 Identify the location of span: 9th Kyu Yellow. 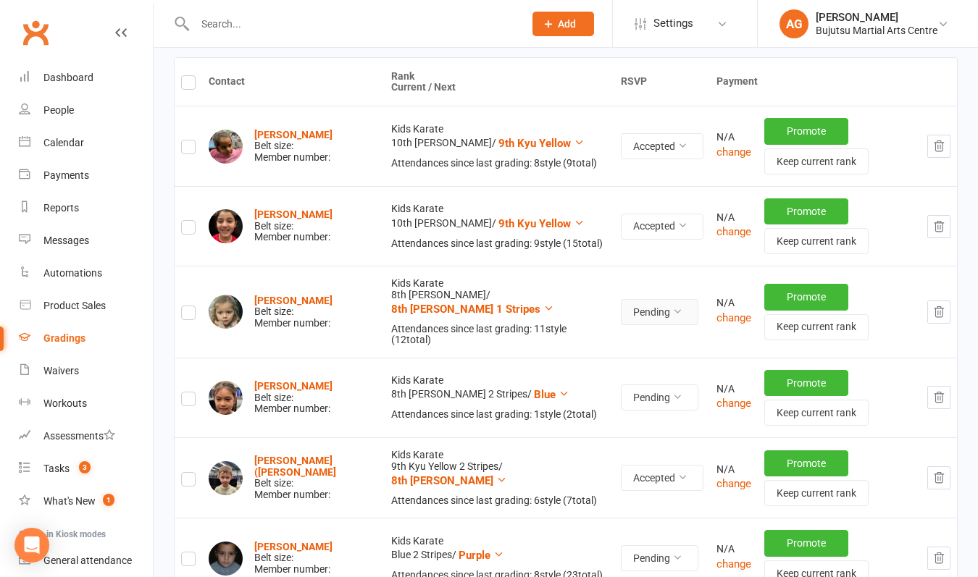
(534, 224).